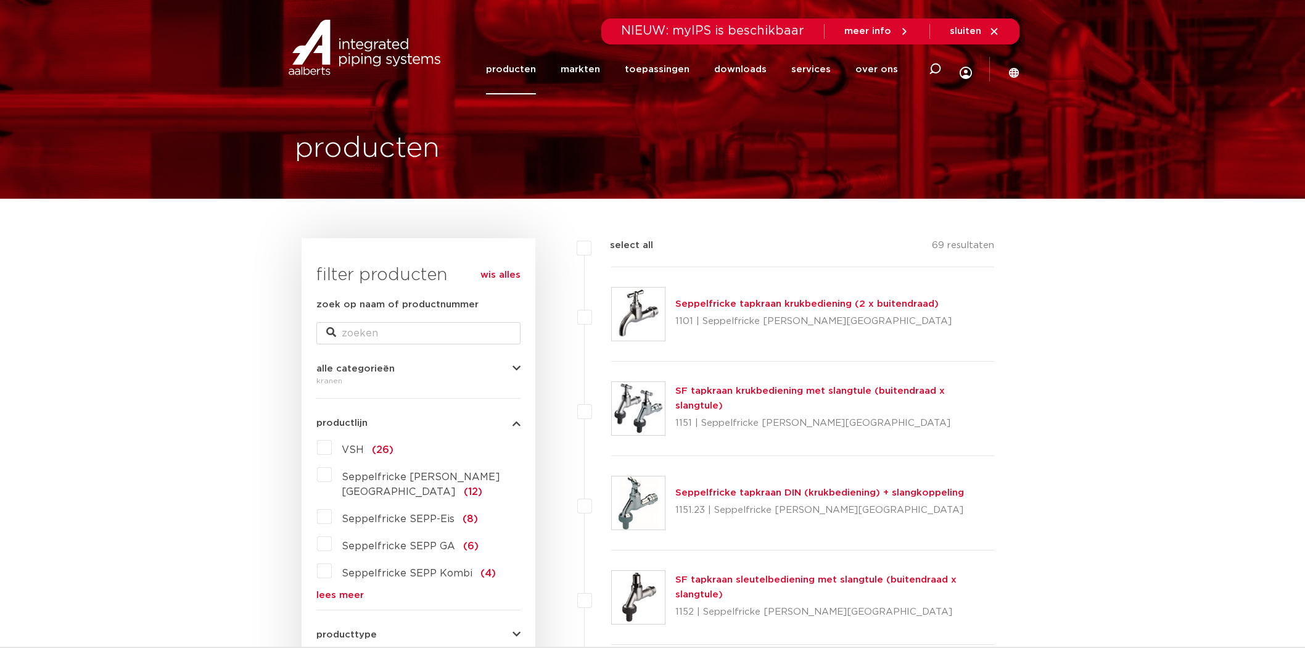  What do you see at coordinates (399, 546) in the screenshot?
I see `span: Seppelfricke SEPP GA` at bounding box center [399, 546].